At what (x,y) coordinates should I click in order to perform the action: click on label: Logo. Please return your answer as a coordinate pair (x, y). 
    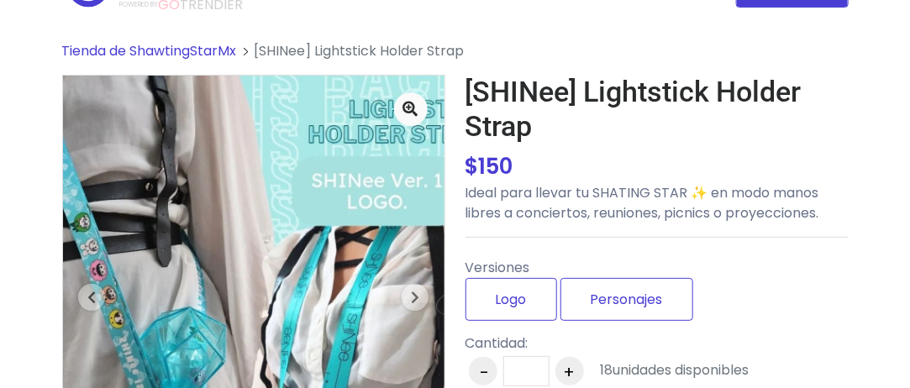
    Looking at the image, I should click on (511, 299).